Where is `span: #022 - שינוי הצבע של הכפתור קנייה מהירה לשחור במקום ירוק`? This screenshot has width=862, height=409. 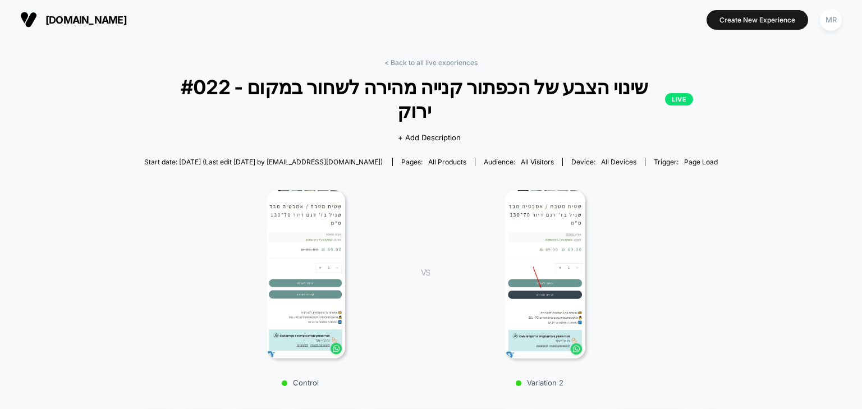
span: #022 - שינוי הצבע של הכפתור קנייה מהירה לשחור במקום ירוק is located at coordinates (431, 99).